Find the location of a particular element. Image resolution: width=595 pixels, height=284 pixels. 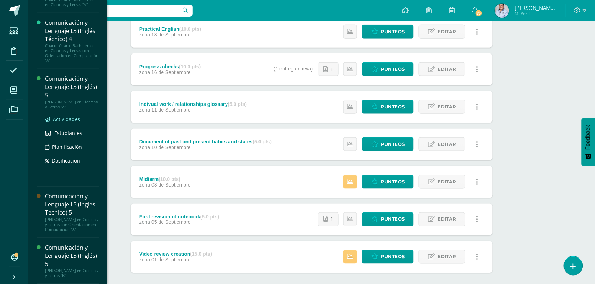

span: 18 de Septiembre is located at coordinates (171, 35).